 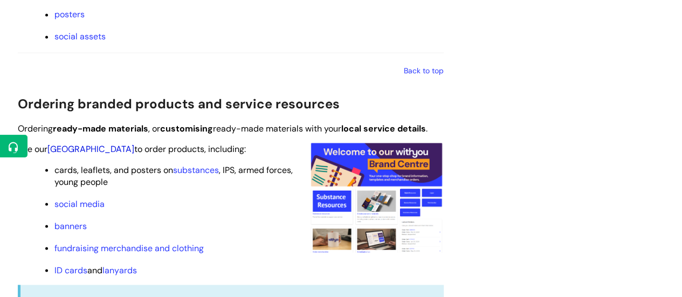 What do you see at coordinates (71, 269) in the screenshot?
I see `a: ID cards` at bounding box center [71, 269].